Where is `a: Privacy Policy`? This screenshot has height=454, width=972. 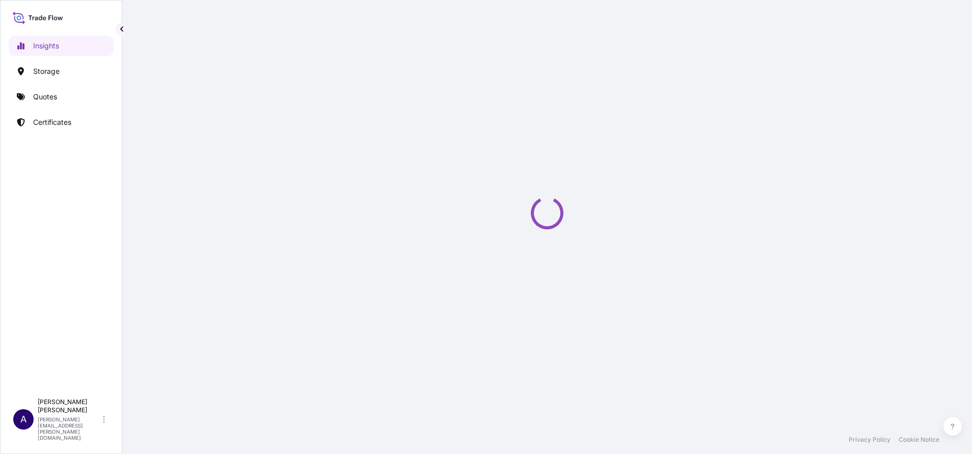 a: Privacy Policy is located at coordinates (869, 439).